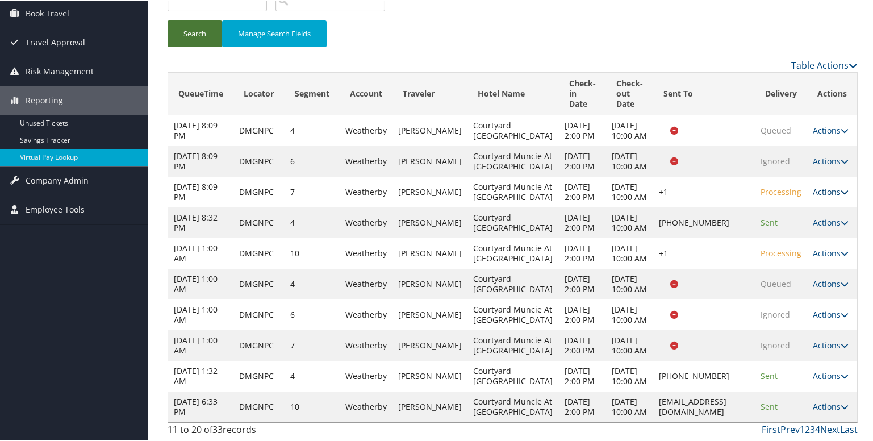 The height and width of the screenshot is (441, 873). What do you see at coordinates (513, 93) in the screenshot?
I see `th: Hotel Name: activate to sort column ascending` at bounding box center [513, 93].